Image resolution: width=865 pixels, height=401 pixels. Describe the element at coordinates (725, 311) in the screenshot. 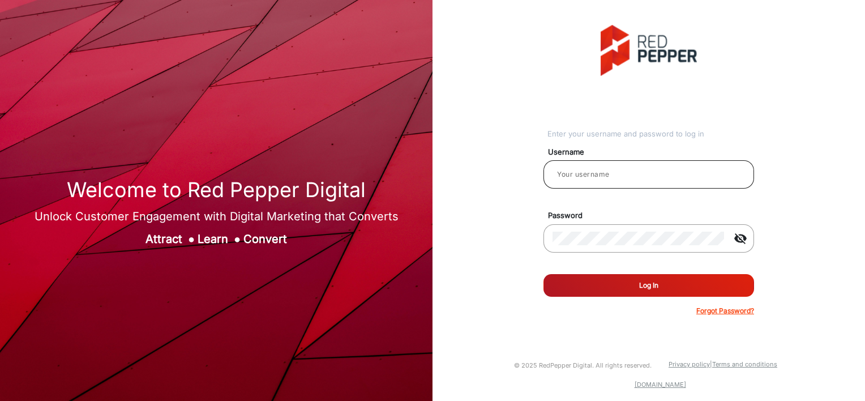

I see `p: Forgot Password?` at that location.